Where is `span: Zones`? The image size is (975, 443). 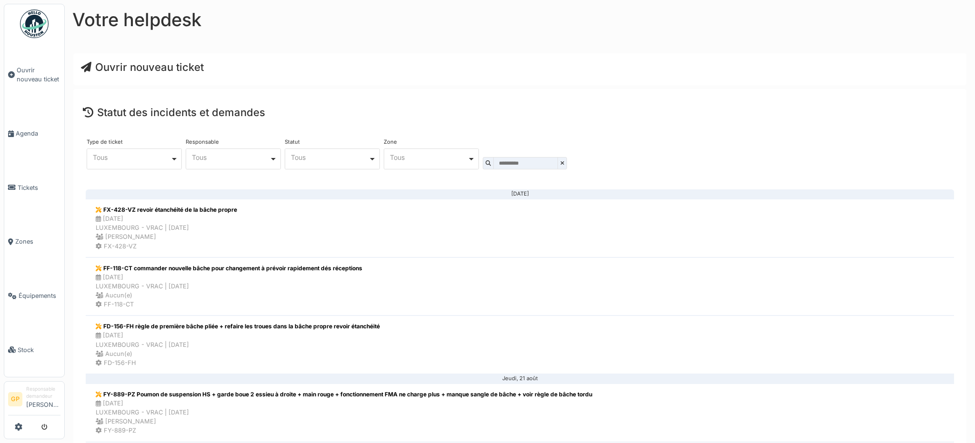 span: Zones is located at coordinates (38, 241).